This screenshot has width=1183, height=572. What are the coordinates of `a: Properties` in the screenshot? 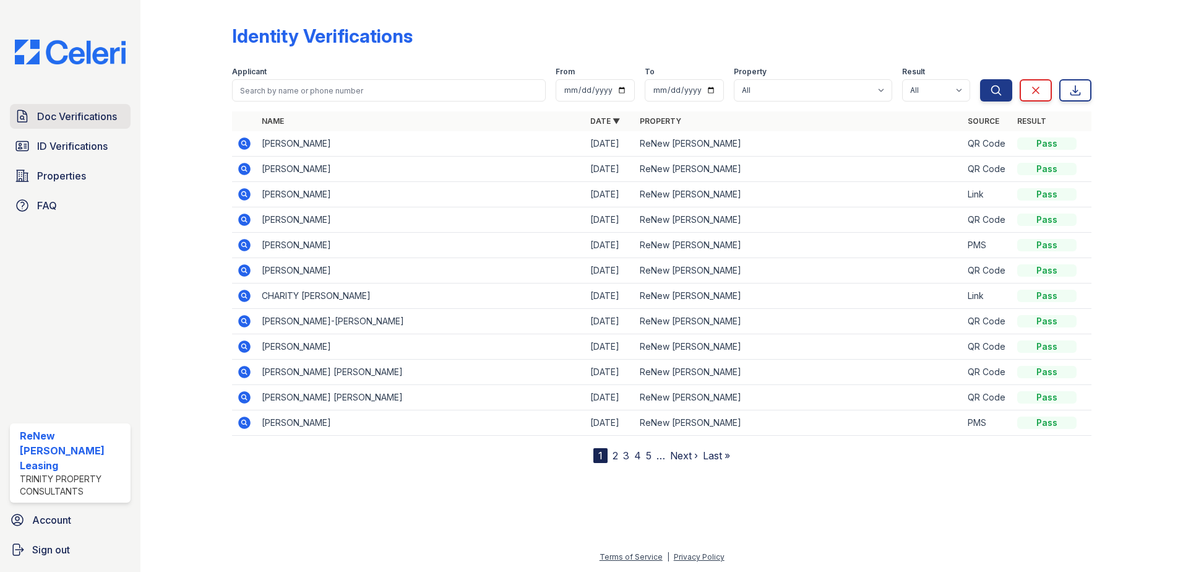 It's located at (70, 176).